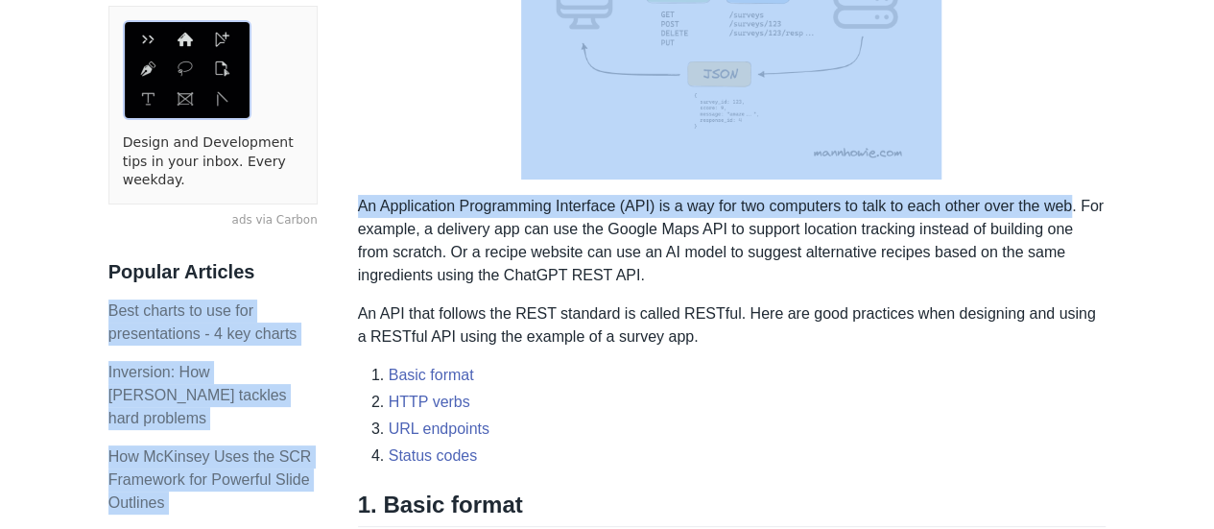  I want to click on a: How McKinsey Uses the SCR Framework for Powerful Slide Outlines, so click(210, 479).